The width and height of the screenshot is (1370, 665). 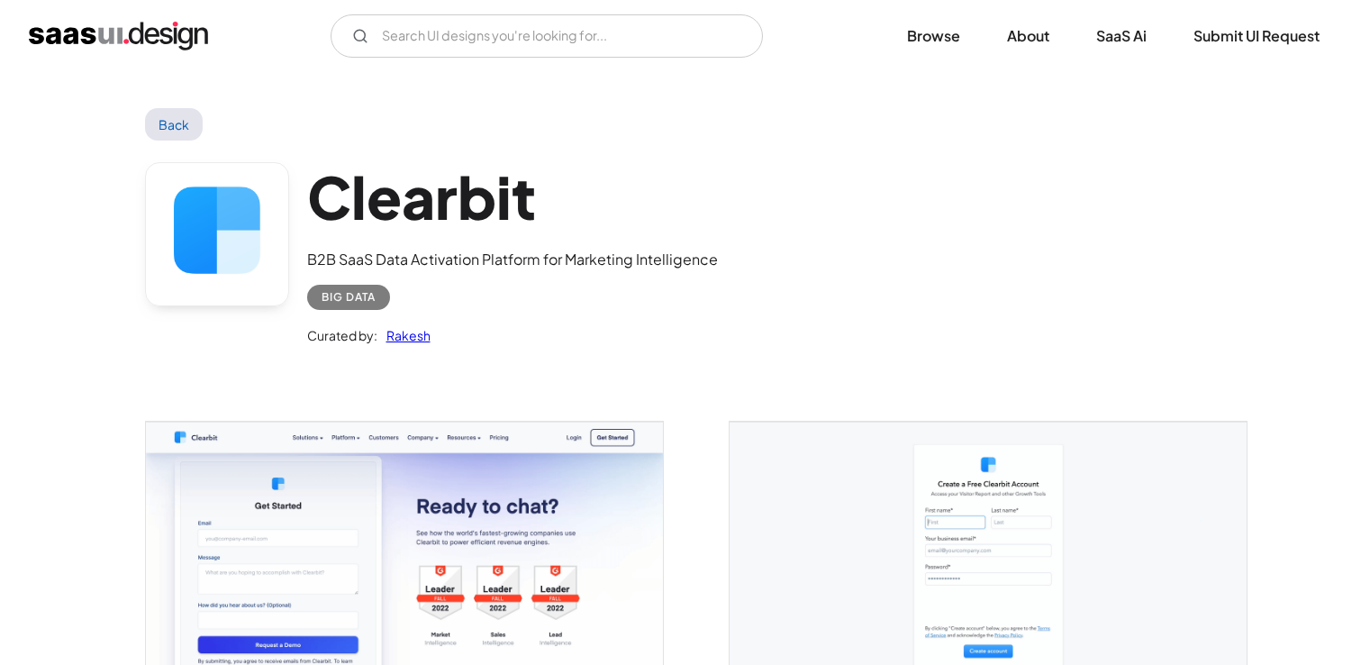 What do you see at coordinates (342, 335) in the screenshot?
I see `div: Curated by:` at bounding box center [342, 335].